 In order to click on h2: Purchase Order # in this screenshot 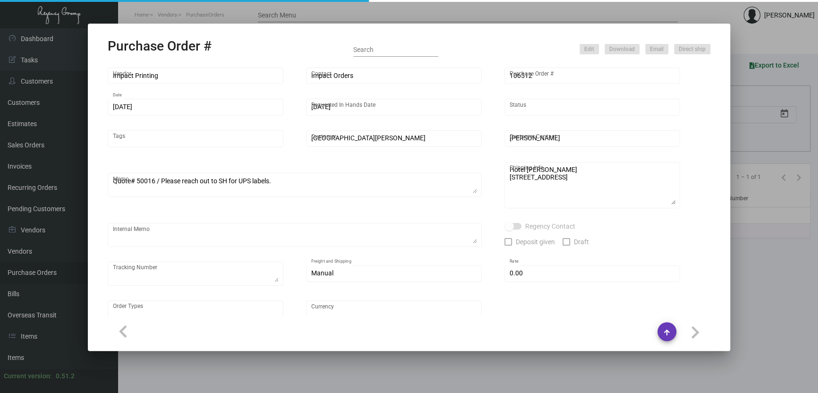, I will do `click(160, 46)`.